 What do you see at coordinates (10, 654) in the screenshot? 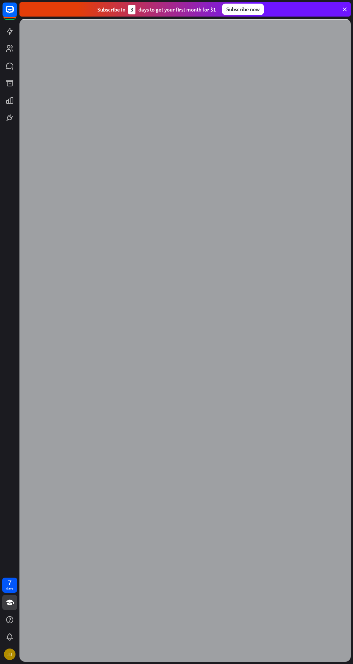
I see `div: JJ` at bounding box center [10, 654].